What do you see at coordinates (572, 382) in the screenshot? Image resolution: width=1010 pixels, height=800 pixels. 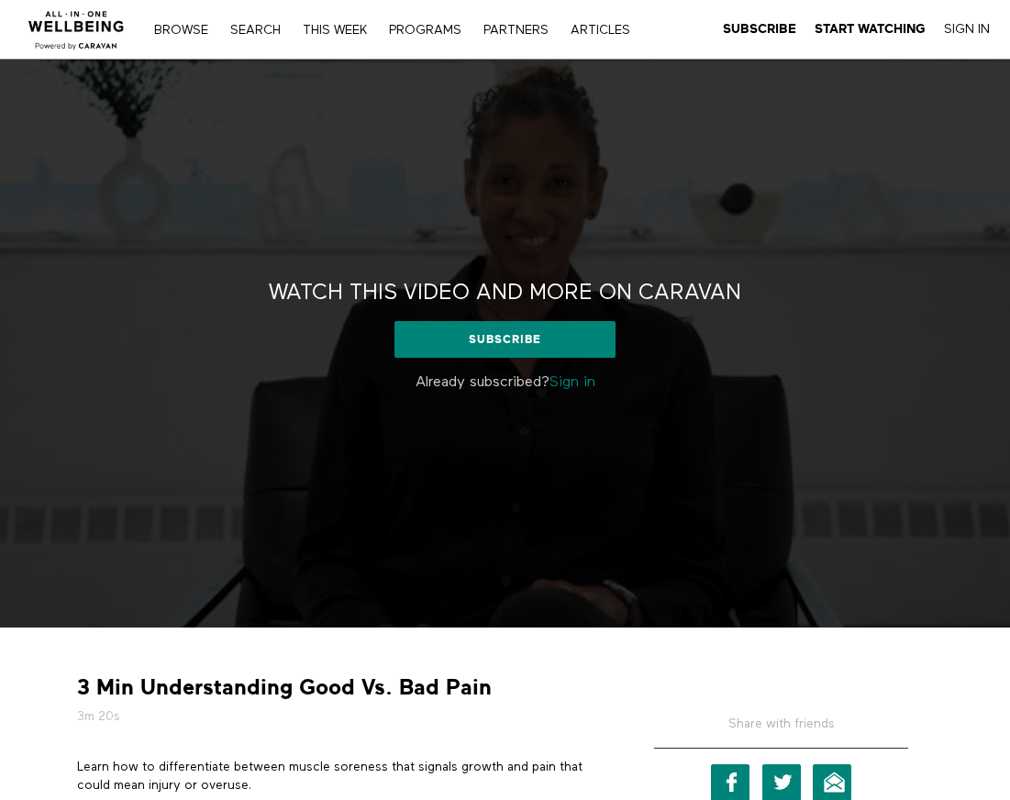 I see `a: Sign in` at bounding box center [572, 382].